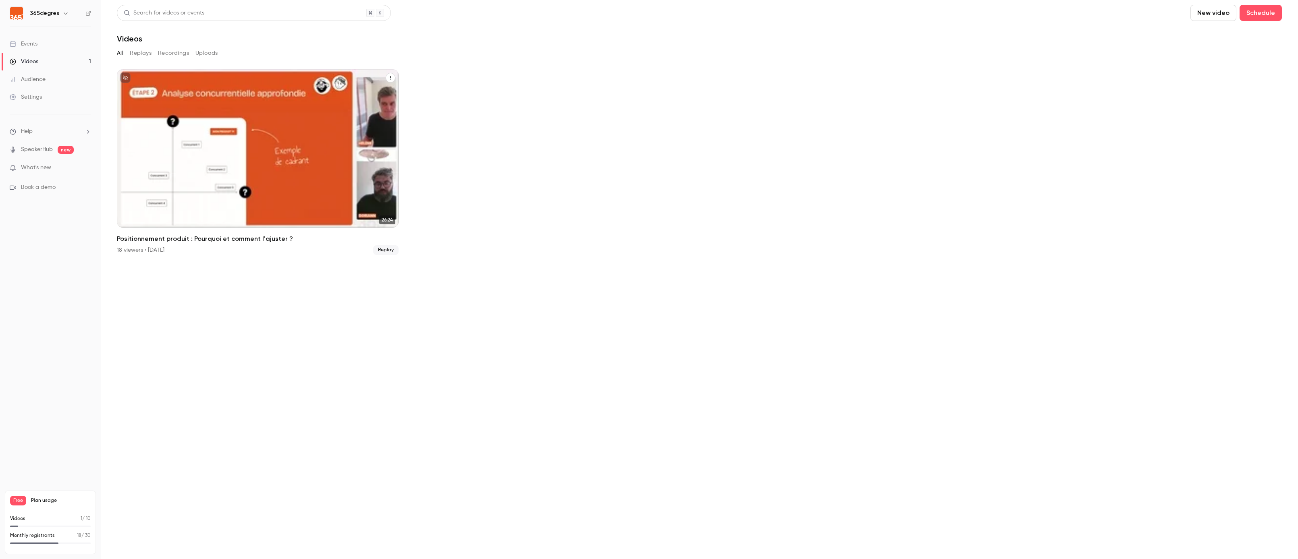 The width and height of the screenshot is (1298, 559). I want to click on div: Audience, so click(27, 79).